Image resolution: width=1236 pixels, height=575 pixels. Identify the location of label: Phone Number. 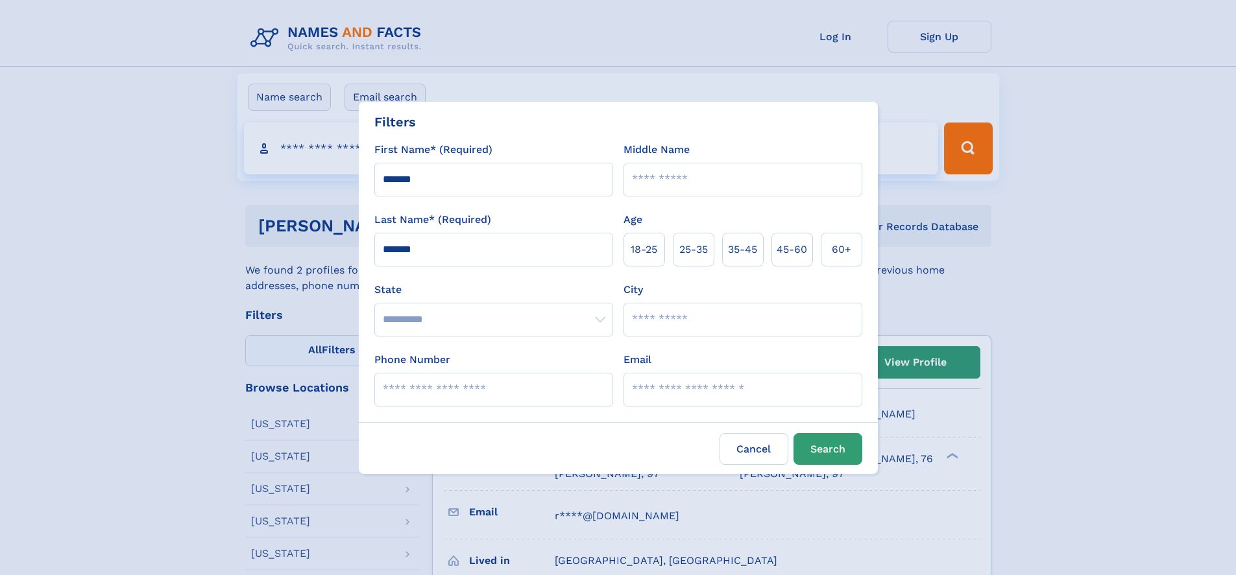
(412, 360).